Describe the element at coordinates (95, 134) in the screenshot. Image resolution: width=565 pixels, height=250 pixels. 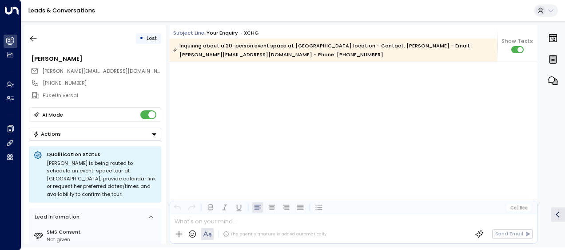
I see `button: Actions` at that location.